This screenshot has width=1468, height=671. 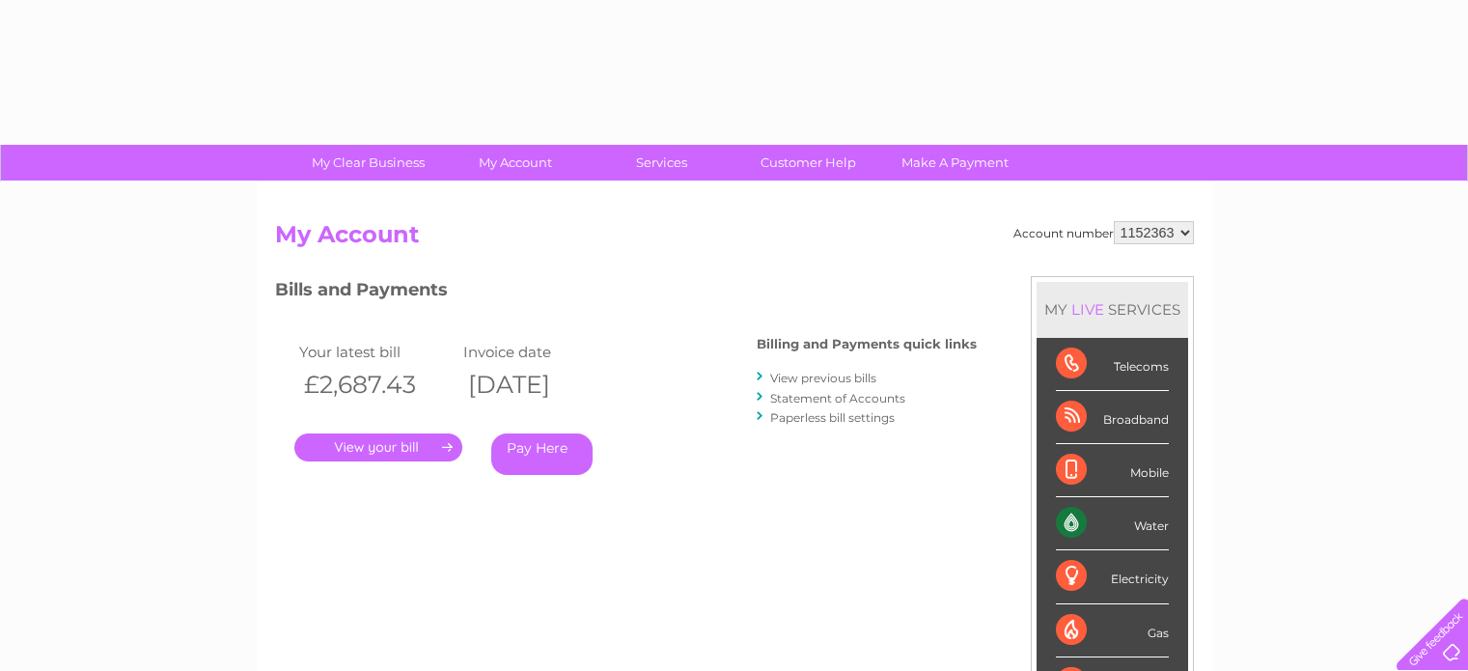 I want to click on div: Account number, so click(x=1103, y=233).